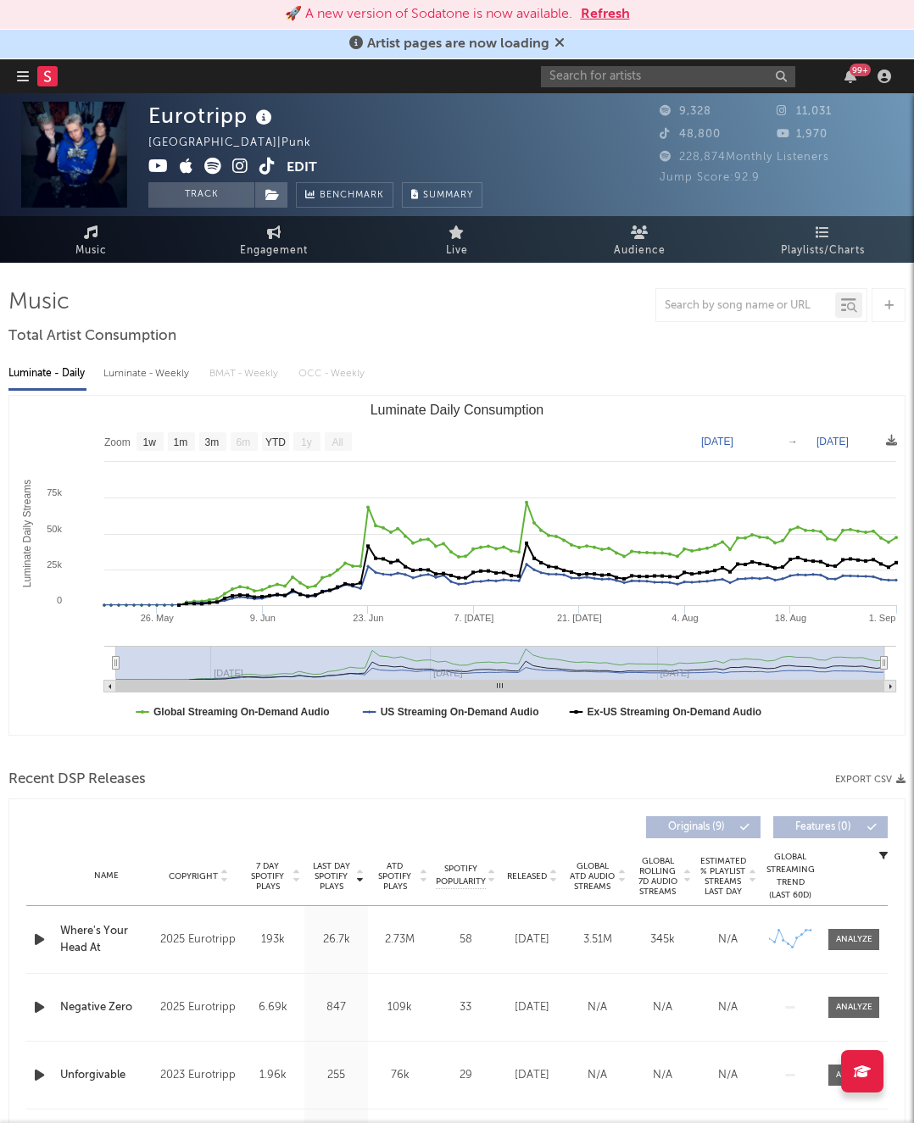 The height and width of the screenshot is (1123, 914). What do you see at coordinates (559, 44) in the screenshot?
I see `span: Dismiss` at bounding box center [559, 44].